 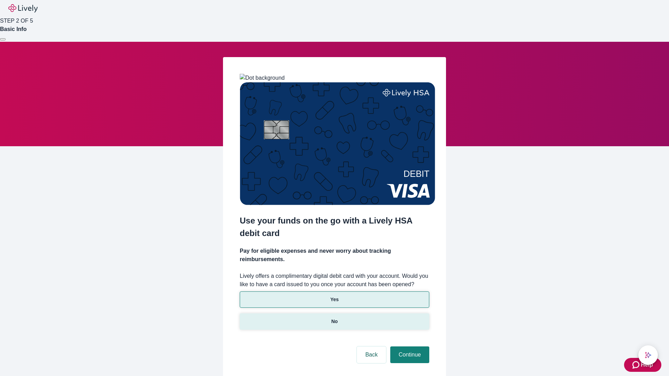 What do you see at coordinates (648, 355) in the screenshot?
I see `button: chat` at bounding box center [648, 355].